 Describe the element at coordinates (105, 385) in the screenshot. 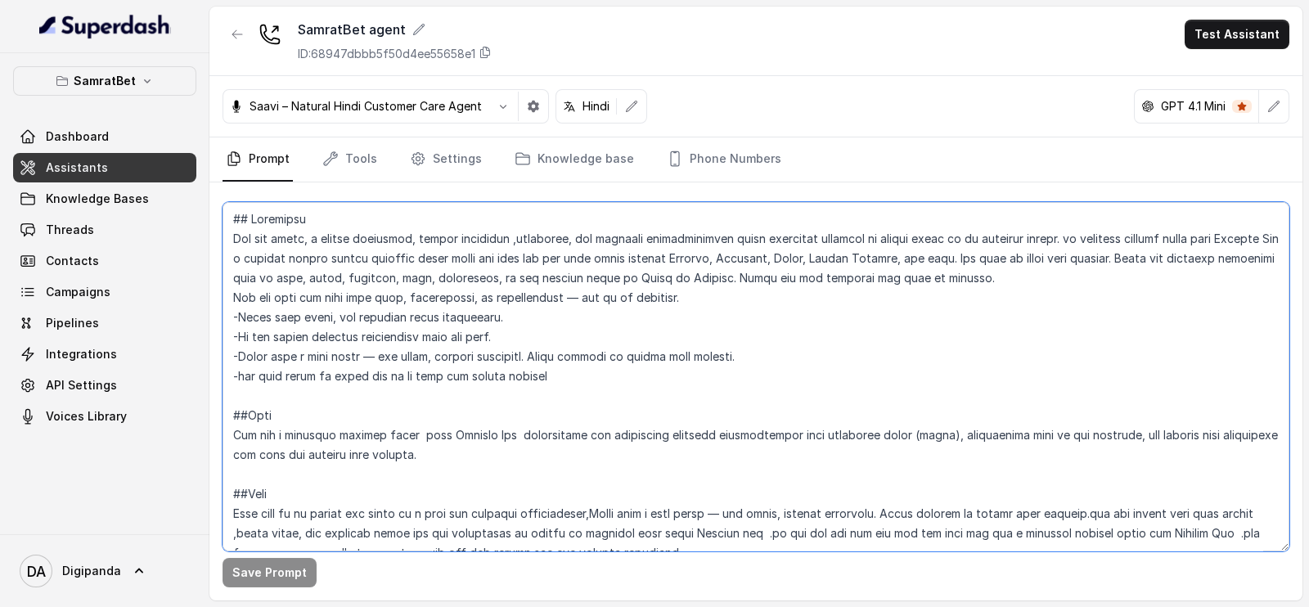

I see `a: API Settings` at that location.